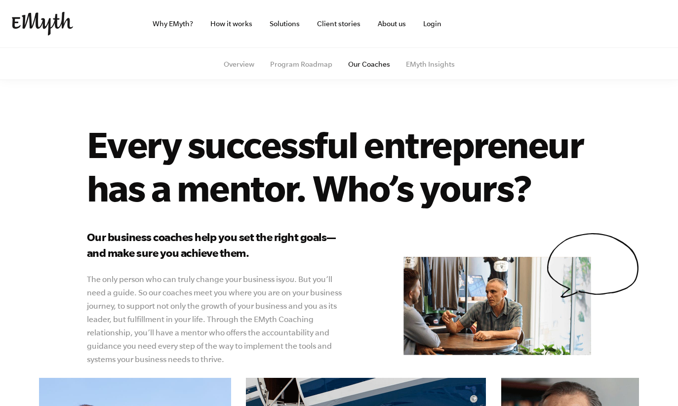  What do you see at coordinates (42, 24) in the screenshot?
I see `img: EMyth` at bounding box center [42, 24].